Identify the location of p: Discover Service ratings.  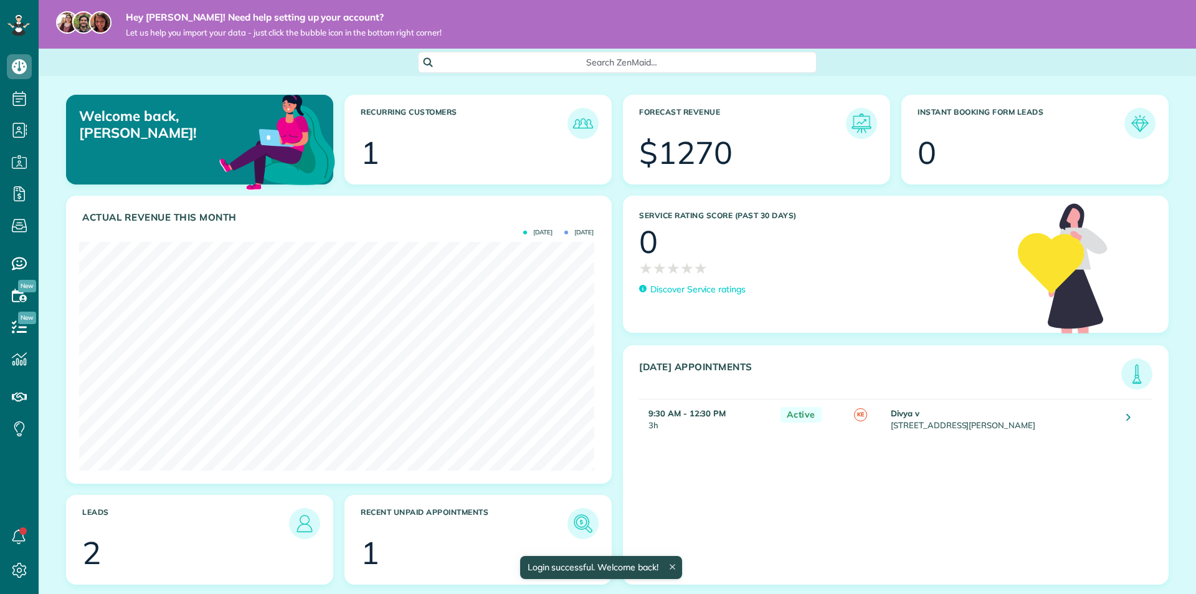
(698, 289).